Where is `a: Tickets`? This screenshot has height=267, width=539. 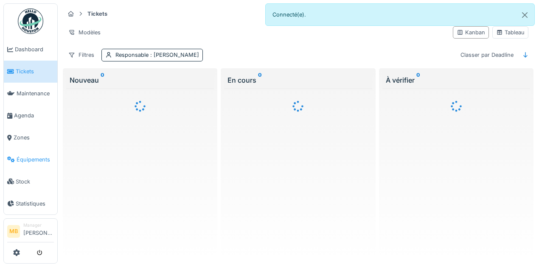
a: Tickets is located at coordinates (31, 72).